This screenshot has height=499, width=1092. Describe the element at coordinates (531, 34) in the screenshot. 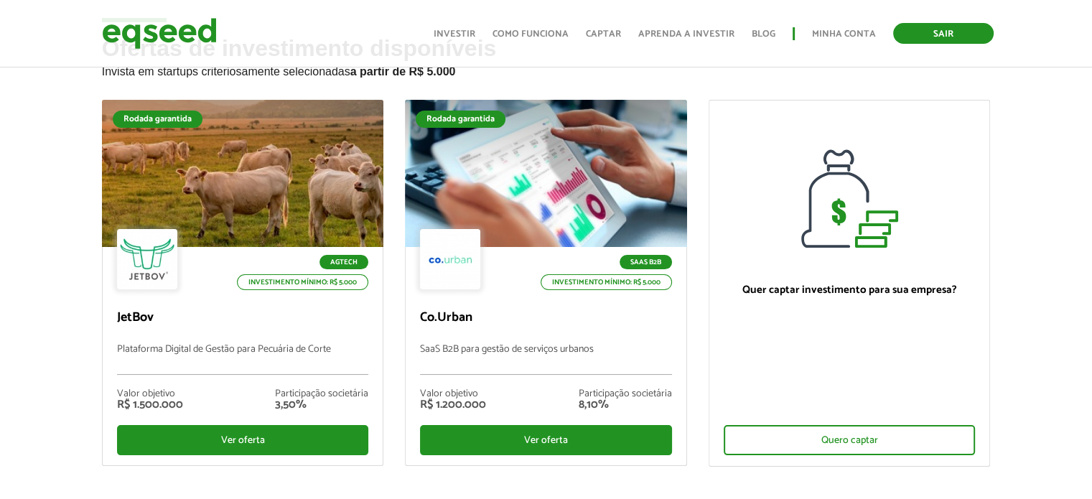

I see `a: Como funciona` at that location.